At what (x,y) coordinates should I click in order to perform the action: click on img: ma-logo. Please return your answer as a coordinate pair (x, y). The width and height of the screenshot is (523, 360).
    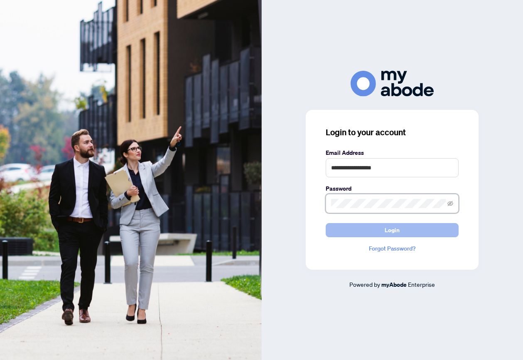
    Looking at the image, I should click on (392, 83).